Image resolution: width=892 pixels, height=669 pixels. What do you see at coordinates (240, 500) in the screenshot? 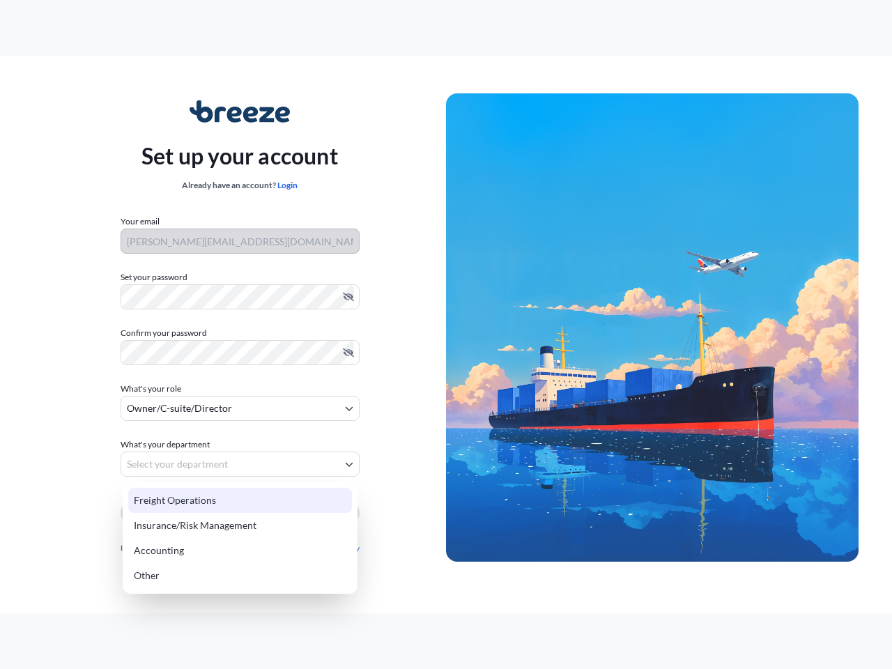
I see `div: Freight Operations` at bounding box center [240, 500].